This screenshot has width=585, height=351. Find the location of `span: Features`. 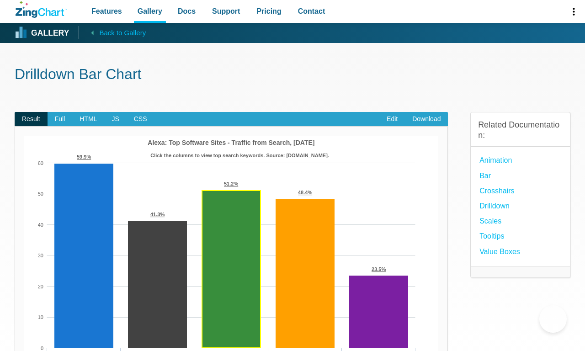

span: Features is located at coordinates (106, 11).